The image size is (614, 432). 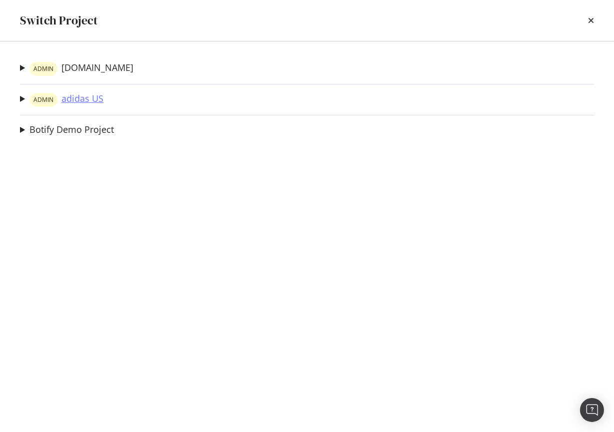 What do you see at coordinates (592, 410) in the screenshot?
I see `div: Open Intercom Messenger` at bounding box center [592, 410].